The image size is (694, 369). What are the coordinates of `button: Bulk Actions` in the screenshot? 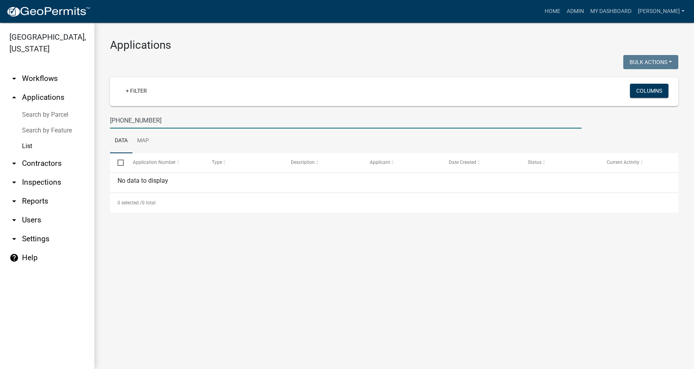 It's located at (651, 62).